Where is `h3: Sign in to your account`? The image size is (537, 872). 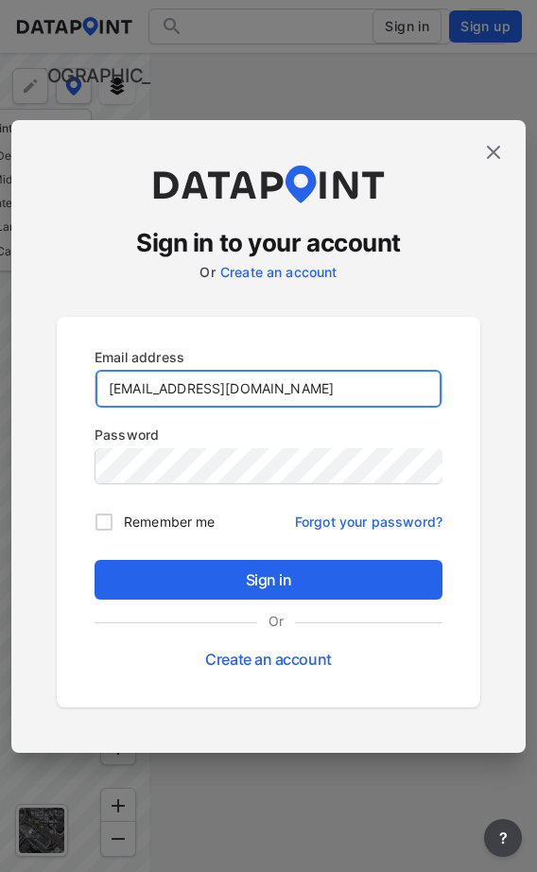
h3: Sign in to your account is located at coordinates (268, 243).